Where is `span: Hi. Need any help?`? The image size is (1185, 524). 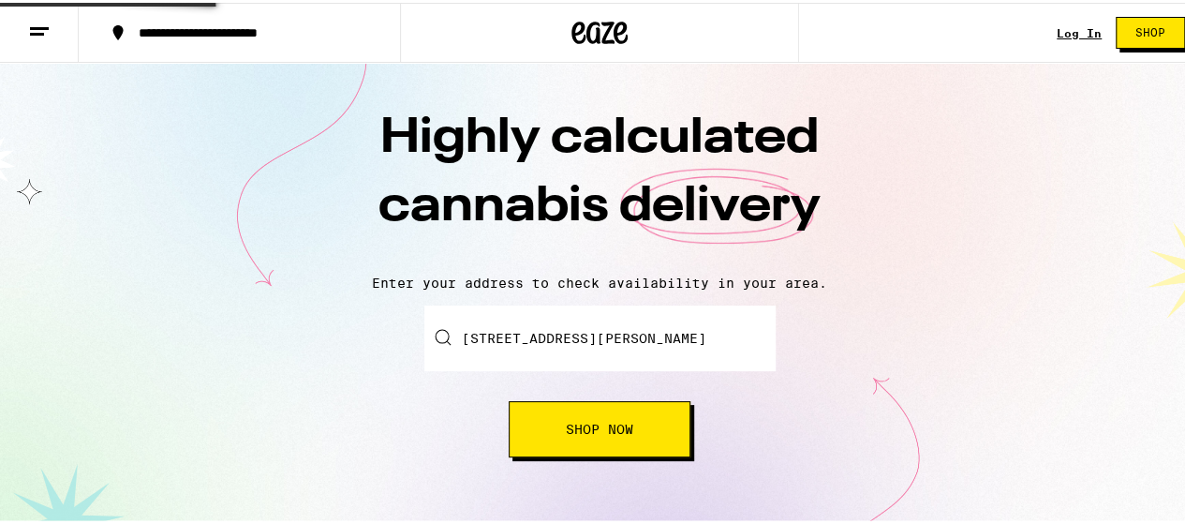
span: Hi. Need any help? is located at coordinates (73, 21).